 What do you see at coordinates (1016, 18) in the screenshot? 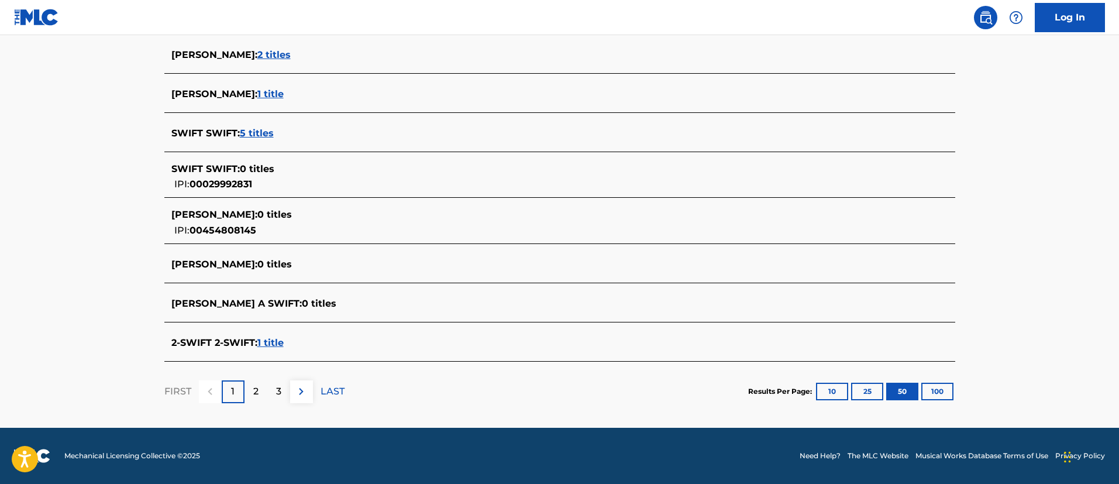
I see `div: Help` at bounding box center [1016, 18].